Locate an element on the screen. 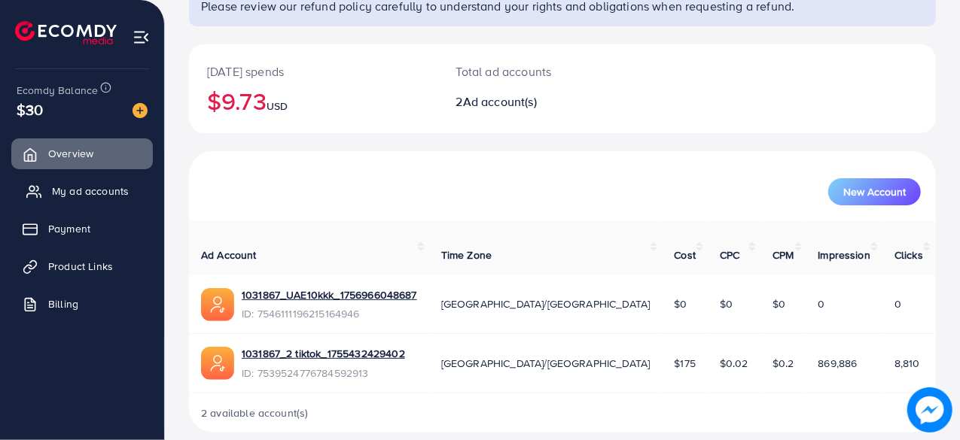  a: Payment is located at coordinates (82, 229).